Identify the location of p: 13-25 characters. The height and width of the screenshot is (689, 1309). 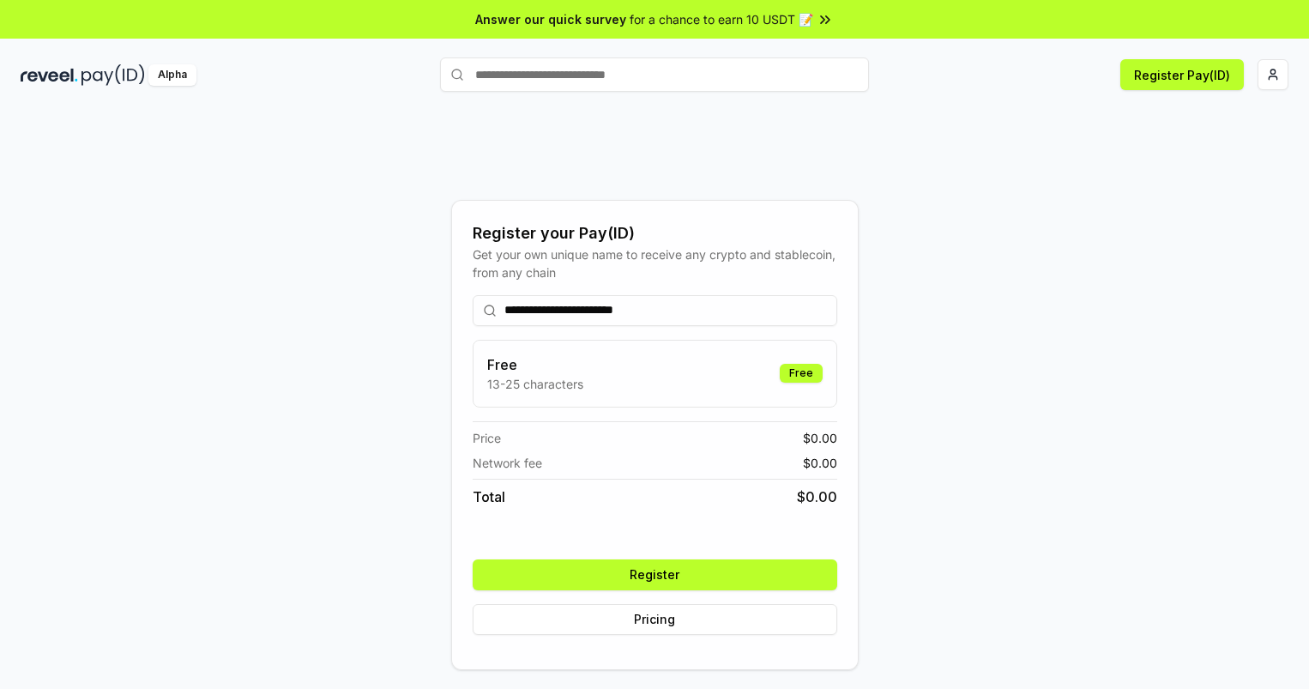
(535, 383).